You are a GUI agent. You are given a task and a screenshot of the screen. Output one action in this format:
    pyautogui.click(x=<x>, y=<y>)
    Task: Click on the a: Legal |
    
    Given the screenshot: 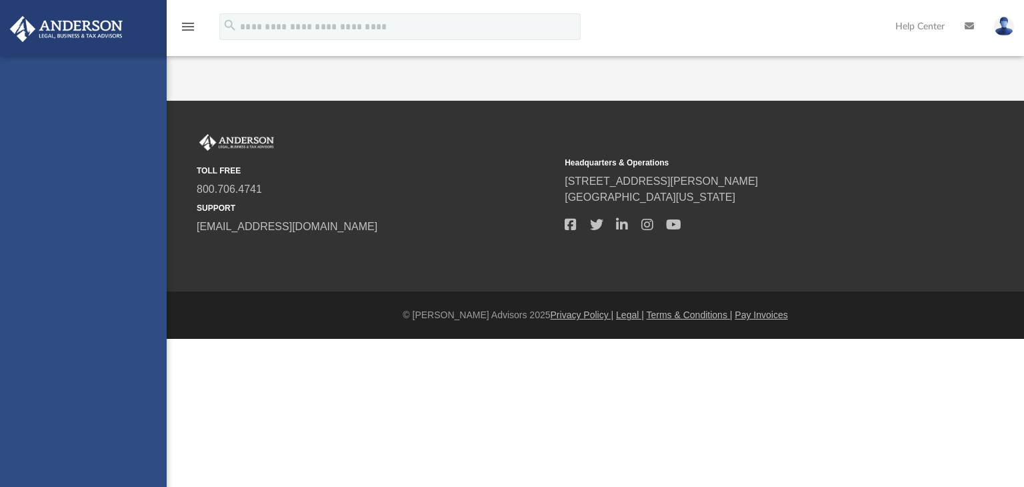 What is the action you would take?
    pyautogui.click(x=630, y=315)
    